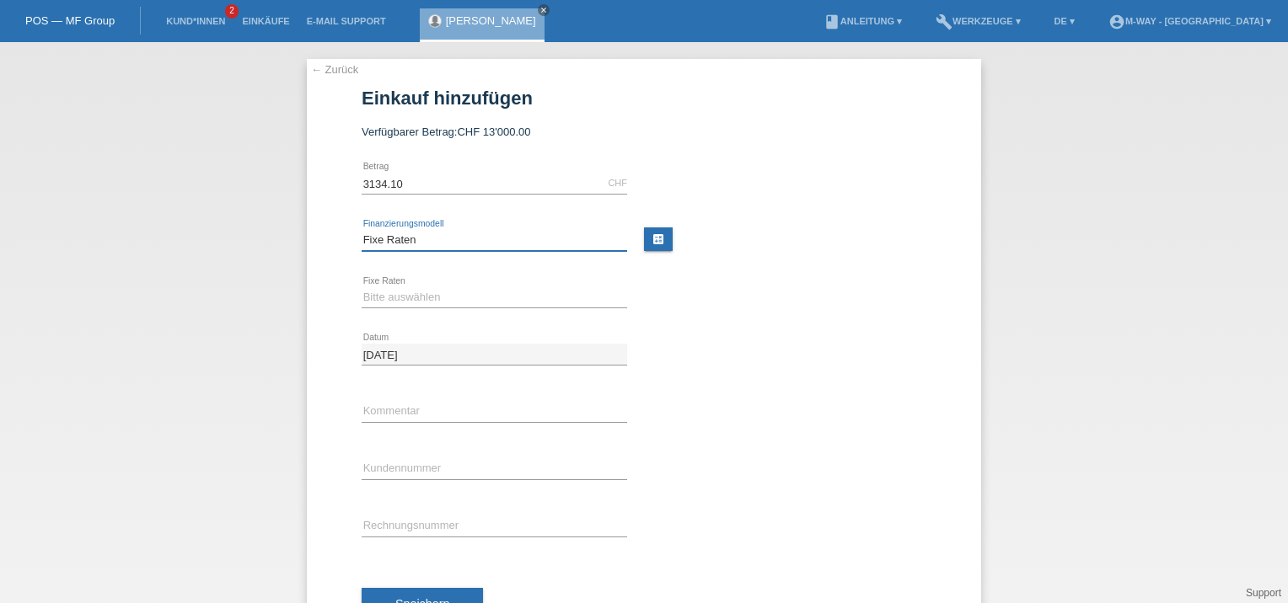  Describe the element at coordinates (346, 21) in the screenshot. I see `a: E-Mail Support` at that location.